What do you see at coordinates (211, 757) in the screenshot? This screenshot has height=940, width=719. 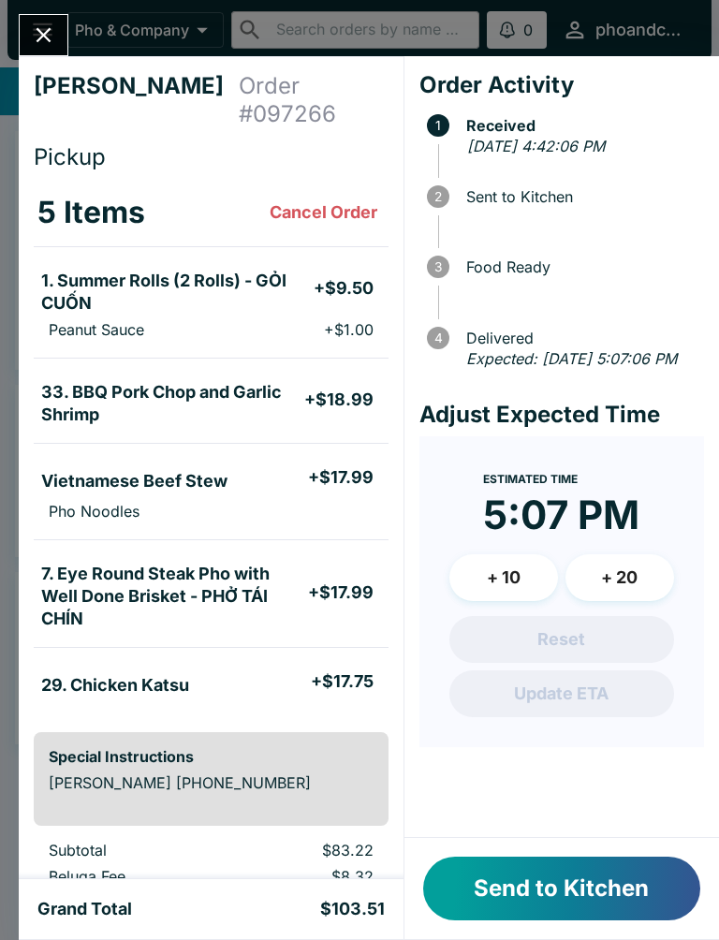 I see `h6: Special Instructions` at bounding box center [211, 757].